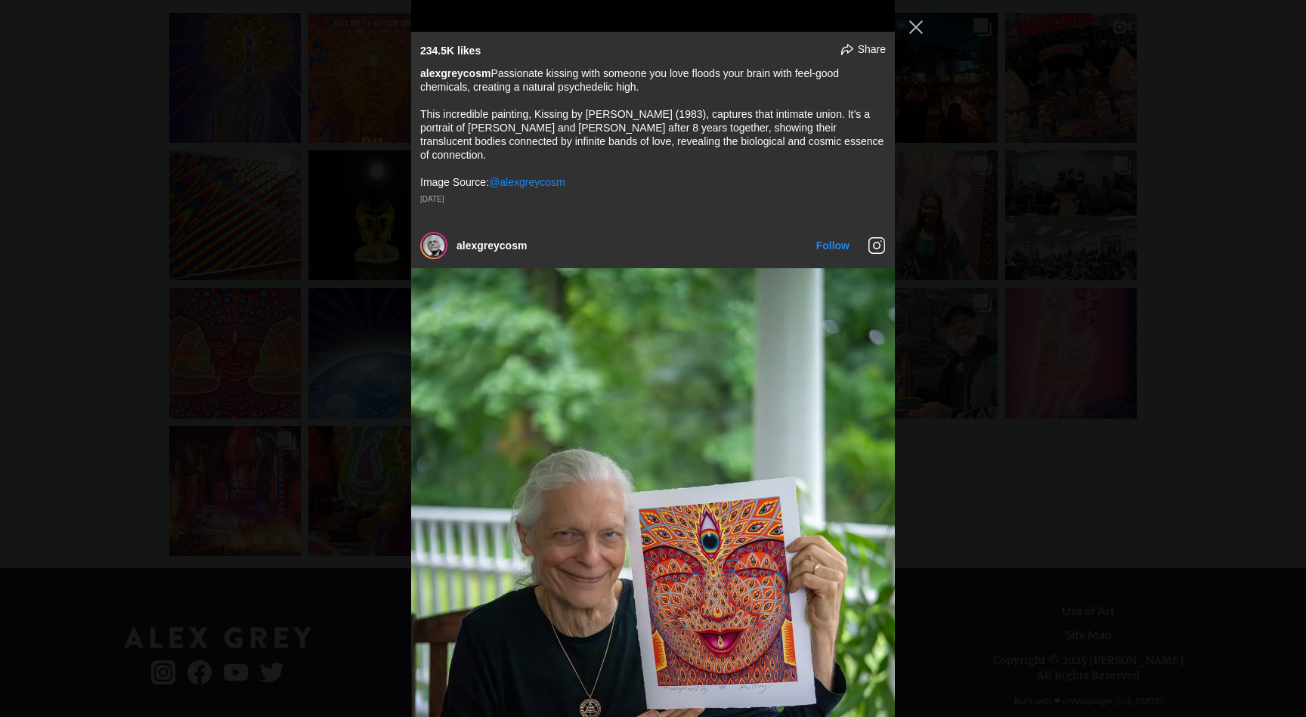 The height and width of the screenshot is (717, 1306). Describe the element at coordinates (653, 128) in the screenshot. I see `div: Passionate kissing with someone you love floods your brain with feel-good chemicals, creating a n...` at that location.